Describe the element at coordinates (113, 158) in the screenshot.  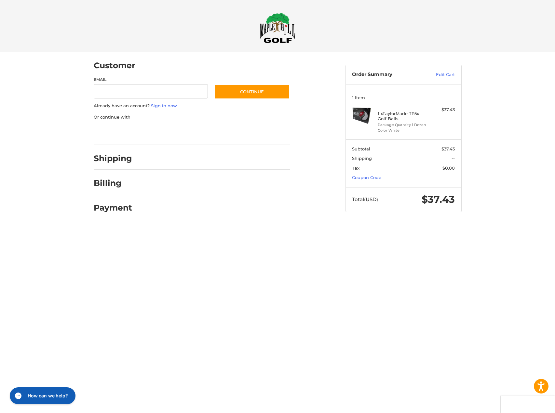
I see `h2: Shipping` at that location.